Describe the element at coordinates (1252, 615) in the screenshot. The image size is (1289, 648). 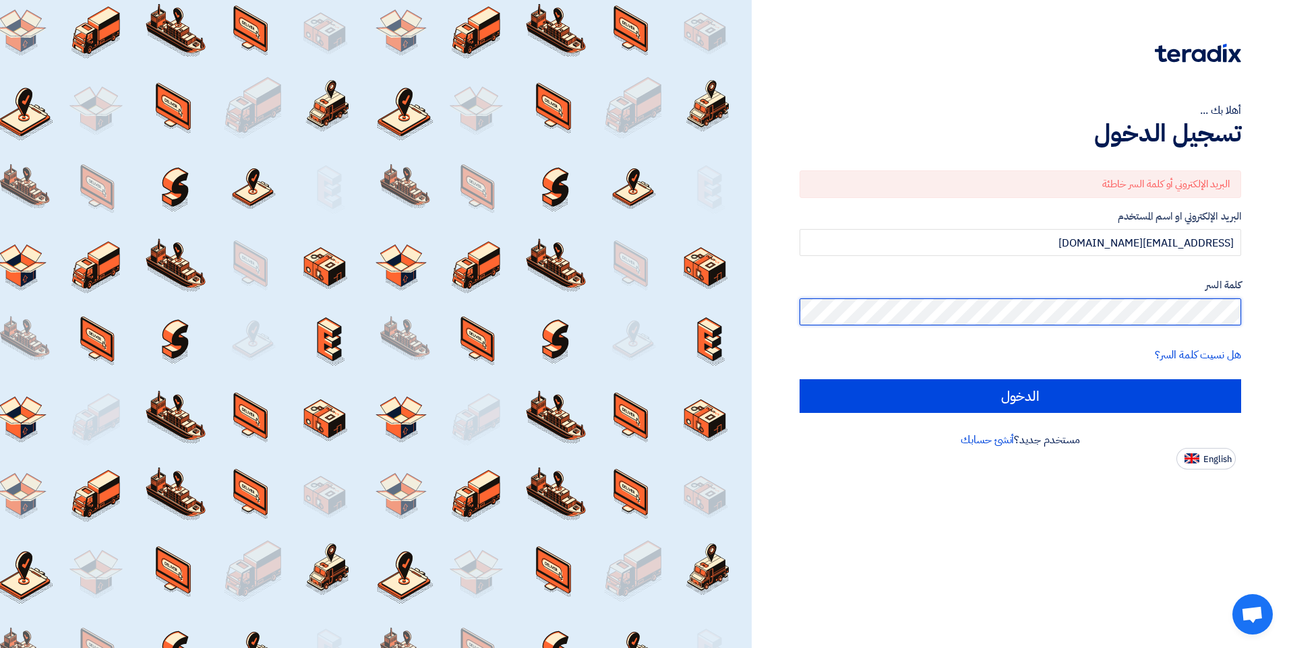
I see `div: Open chat` at that location.